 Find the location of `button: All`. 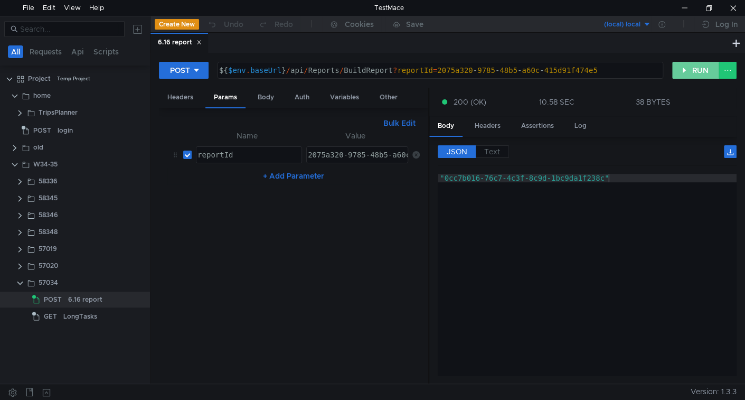

button: All is located at coordinates (15, 52).